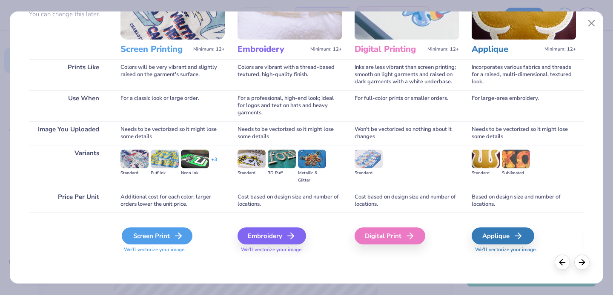 The width and height of the screenshot is (613, 295). Describe the element at coordinates (172, 74) in the screenshot. I see `div: Colors will be very vibrant and slightly raised on the garment's surface.` at that location.